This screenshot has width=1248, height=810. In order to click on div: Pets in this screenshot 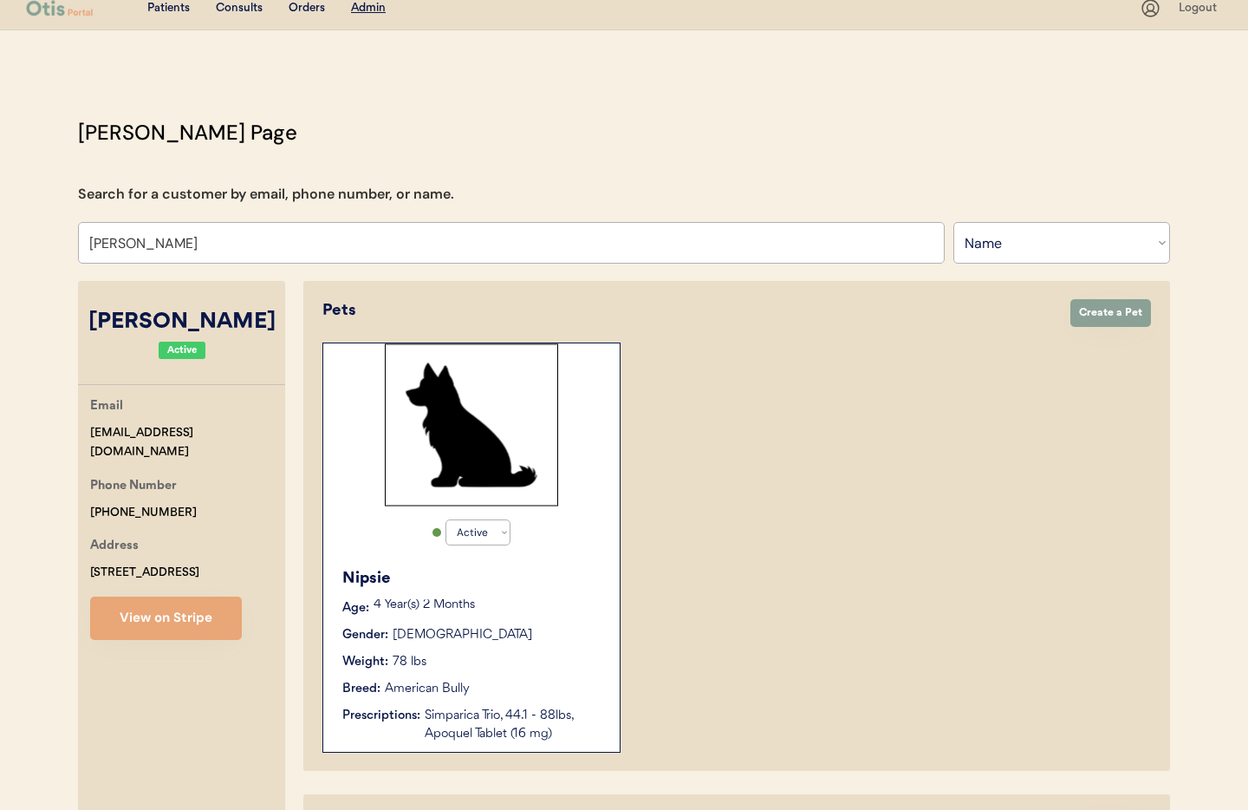, I will do `click(687, 310)`.